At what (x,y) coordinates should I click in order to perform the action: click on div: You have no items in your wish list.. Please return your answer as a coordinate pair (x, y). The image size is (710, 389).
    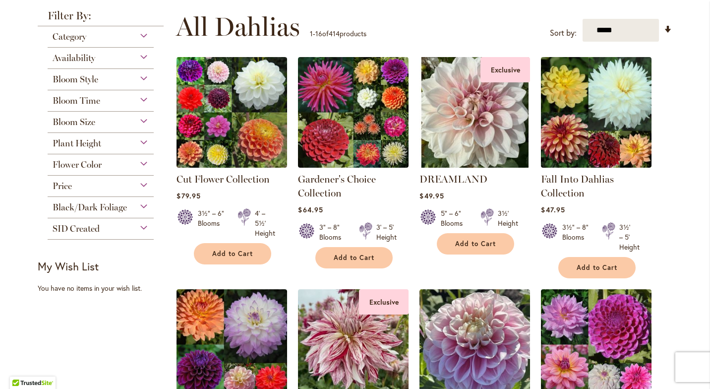
    Looking at the image, I should click on (104, 288).